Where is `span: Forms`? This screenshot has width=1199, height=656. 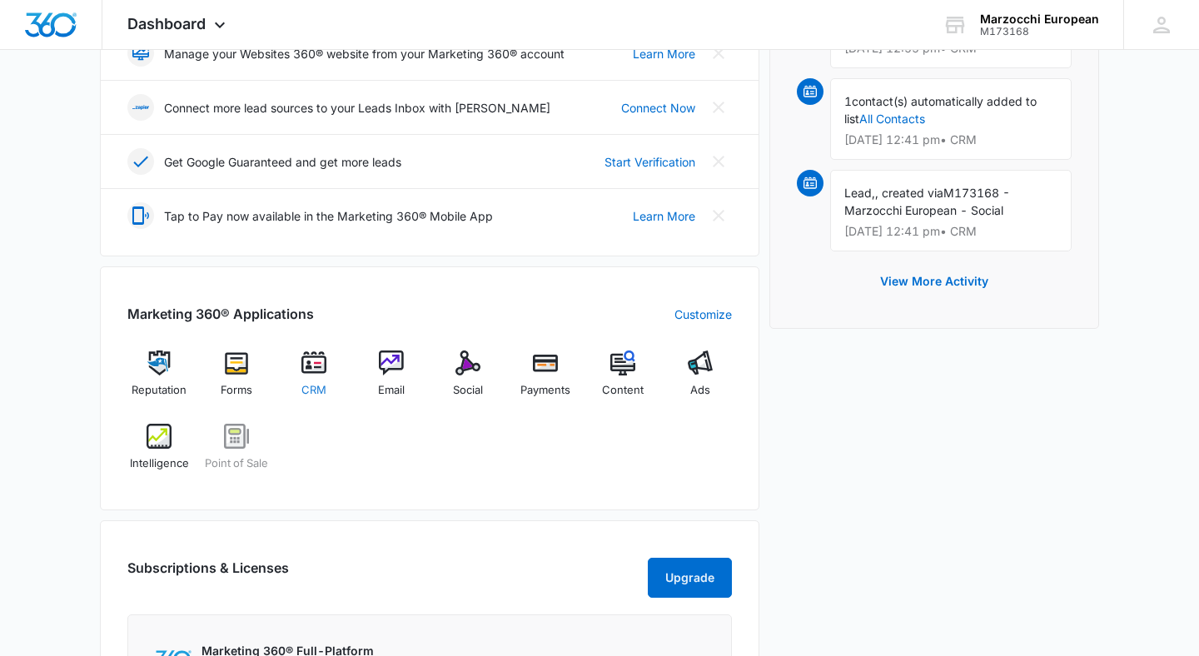 span: Forms is located at coordinates (236, 391).